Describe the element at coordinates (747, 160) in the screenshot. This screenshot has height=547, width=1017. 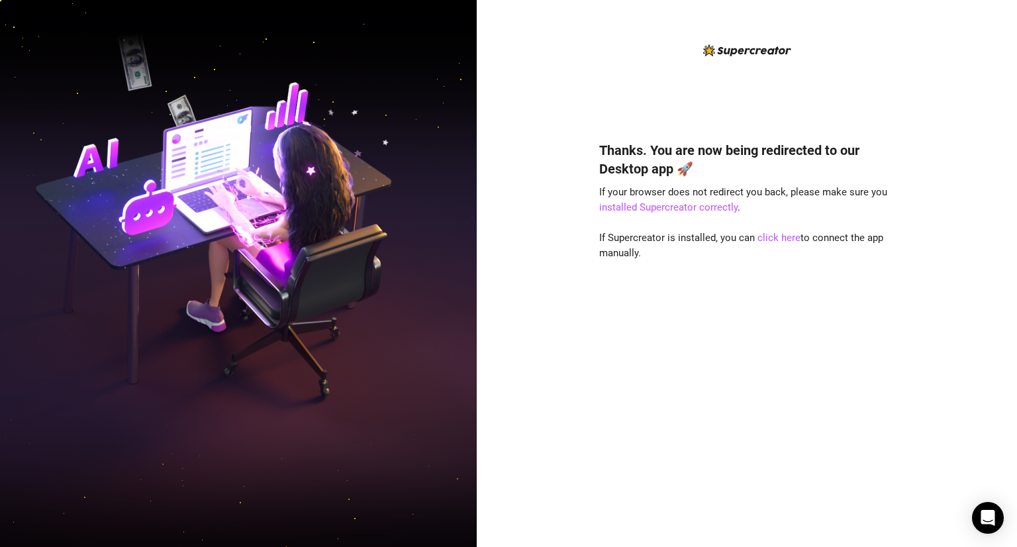
I see `h4: Thanks. You are now being redirected to our Desktop app 🚀` at that location.